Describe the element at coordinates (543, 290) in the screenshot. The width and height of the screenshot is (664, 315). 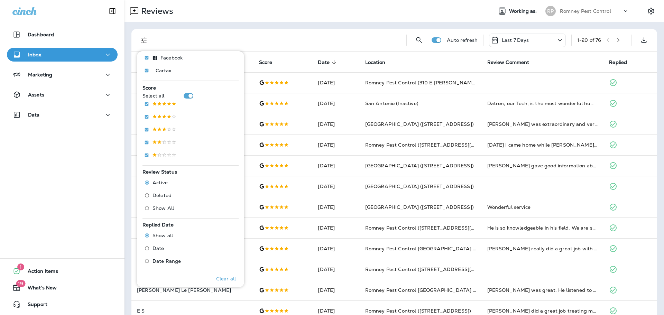
I see `div: Aurelio was great. He listened to the issues I was having and addressed them.` at that location.